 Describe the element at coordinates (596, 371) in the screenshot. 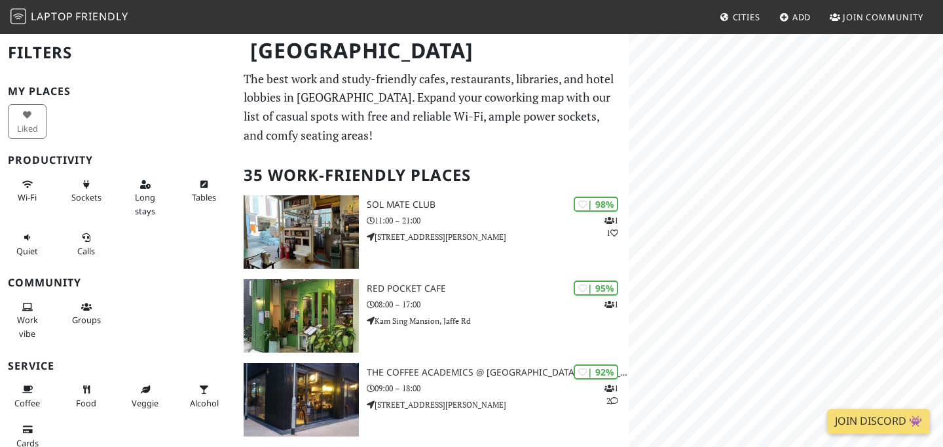

I see `div: | 92%` at that location.